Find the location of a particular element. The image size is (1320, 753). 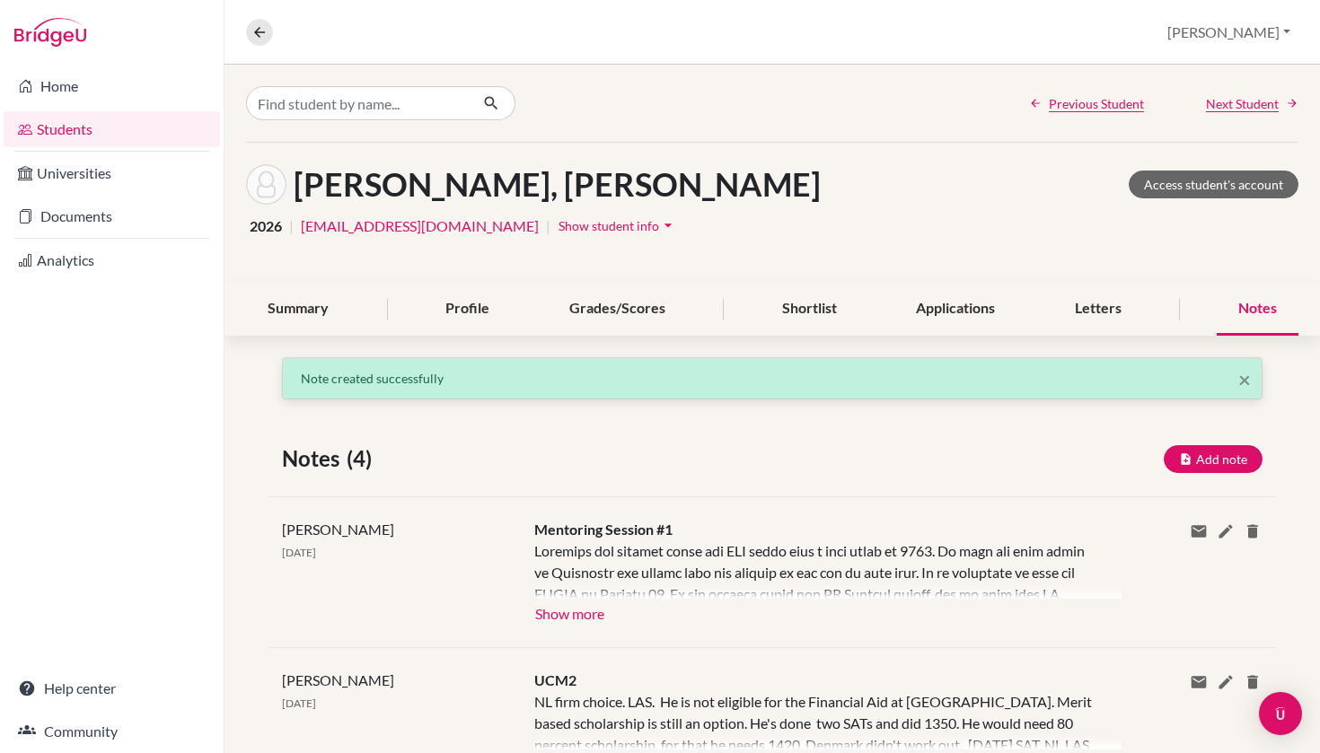

div: Open Intercom Messenger is located at coordinates (1280, 714).